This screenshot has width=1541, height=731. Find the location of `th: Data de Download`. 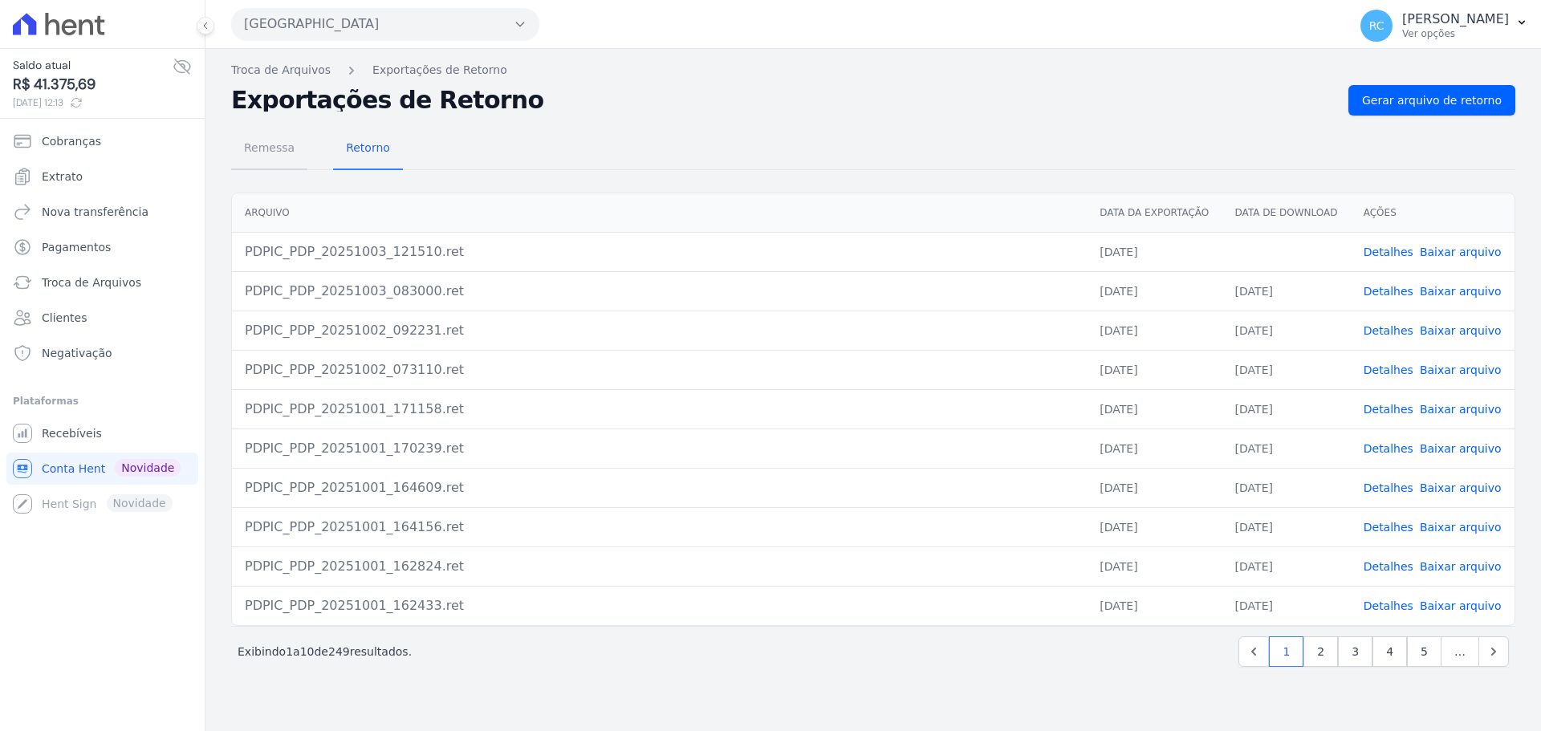

th: Data de Download is located at coordinates (1287, 213).